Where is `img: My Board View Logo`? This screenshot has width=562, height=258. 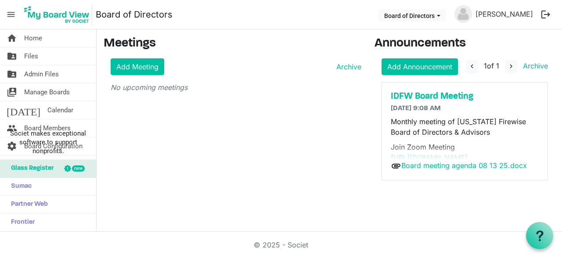
img: My Board View Logo is located at coordinates (57, 14).